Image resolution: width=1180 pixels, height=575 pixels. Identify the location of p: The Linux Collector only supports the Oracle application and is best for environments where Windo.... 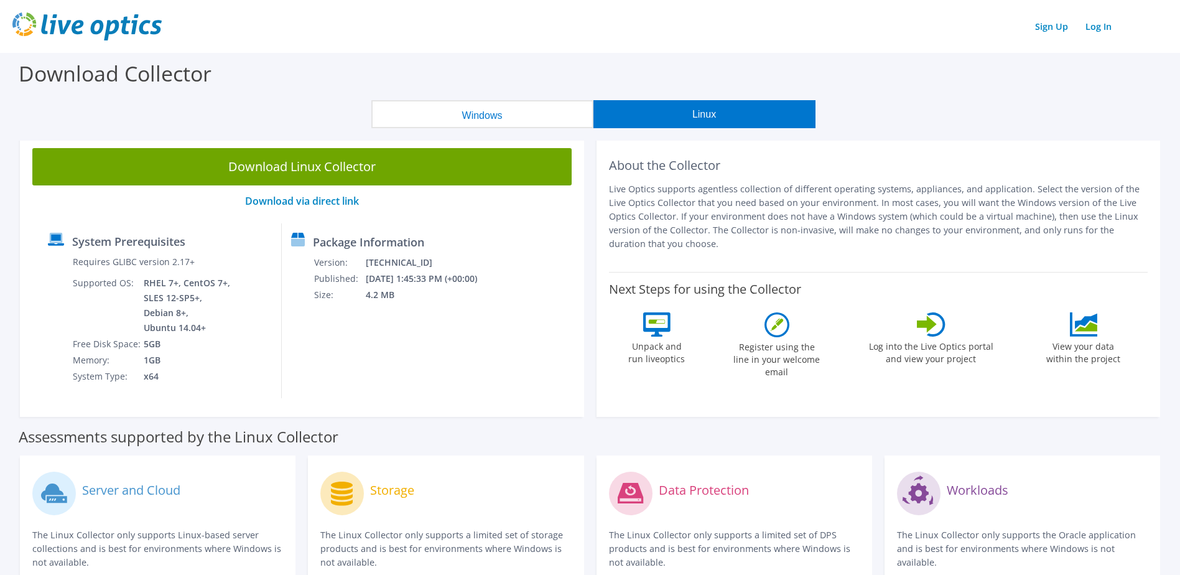
(1022, 549).